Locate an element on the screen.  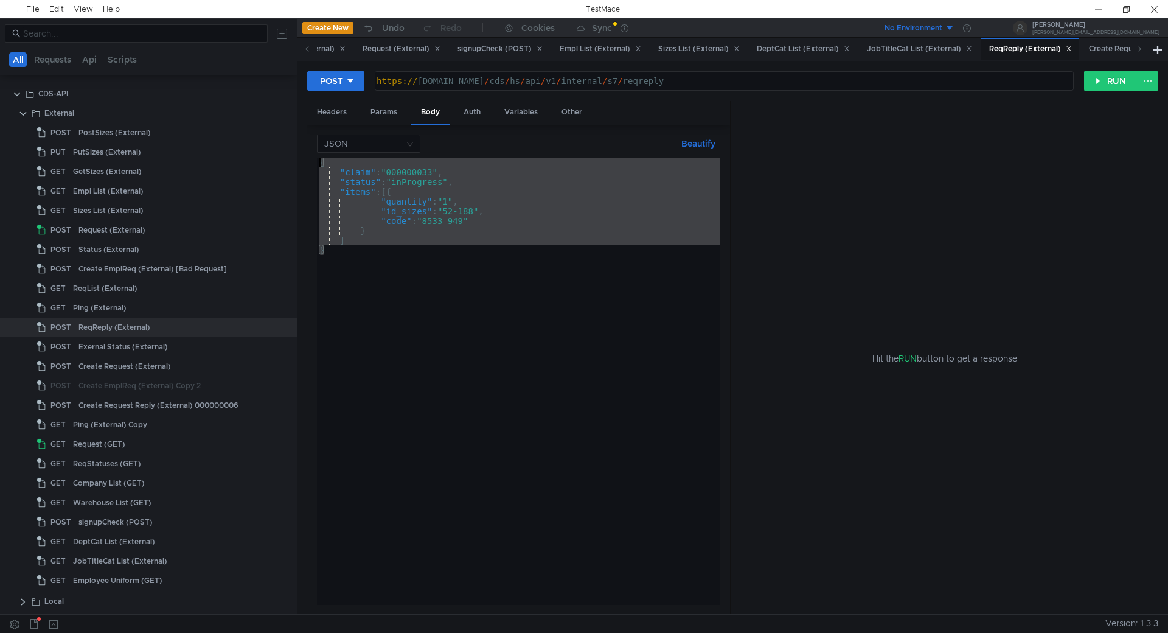
button: Requests is located at coordinates (52, 60).